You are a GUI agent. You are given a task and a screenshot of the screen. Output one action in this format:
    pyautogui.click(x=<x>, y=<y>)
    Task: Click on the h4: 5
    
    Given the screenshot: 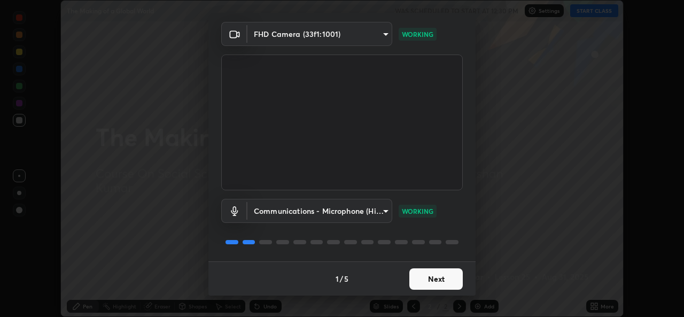 What is the action you would take?
    pyautogui.click(x=346, y=278)
    